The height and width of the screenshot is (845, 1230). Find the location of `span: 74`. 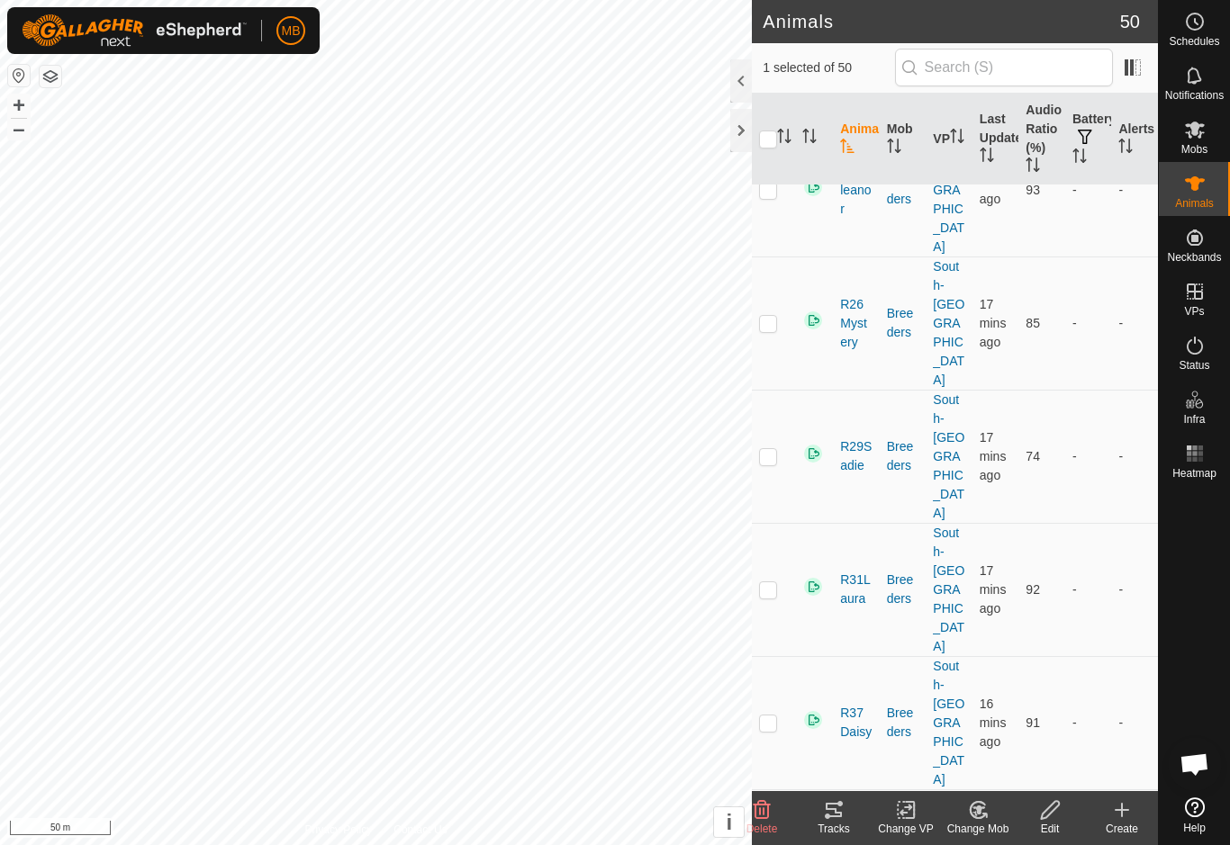

span: 74 is located at coordinates (1033, 457).